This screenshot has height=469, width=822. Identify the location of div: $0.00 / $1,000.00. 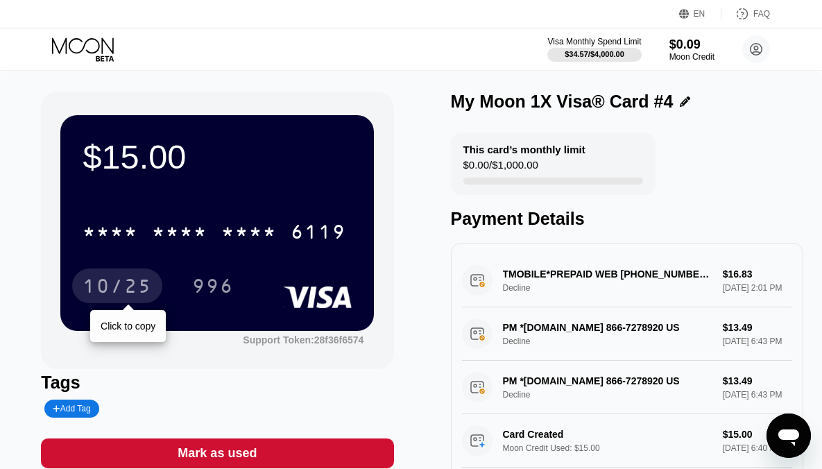
(501, 168).